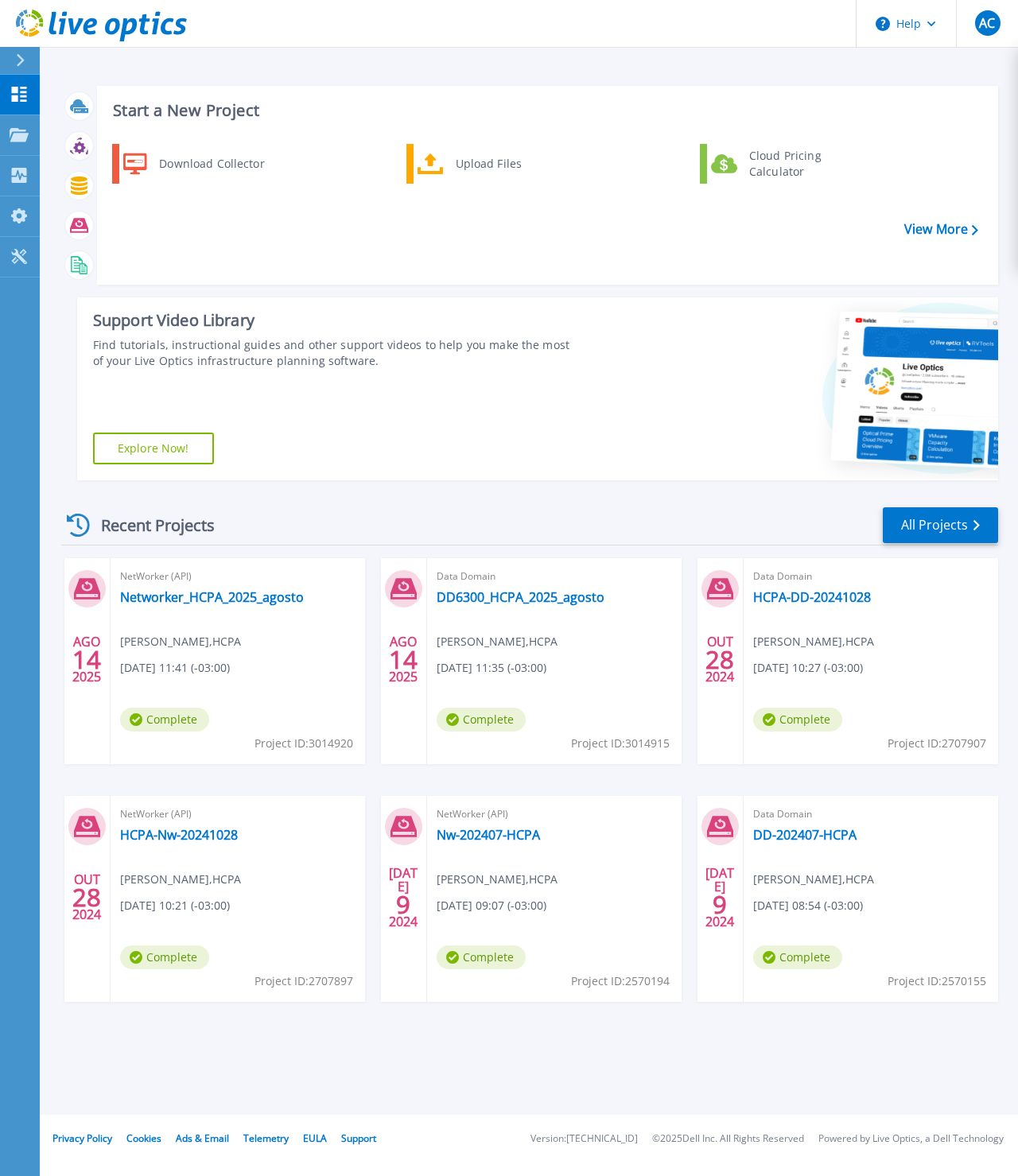  Describe the element at coordinates (488, 835) in the screenshot. I see `a: Nw-202407-HCPA` at that location.